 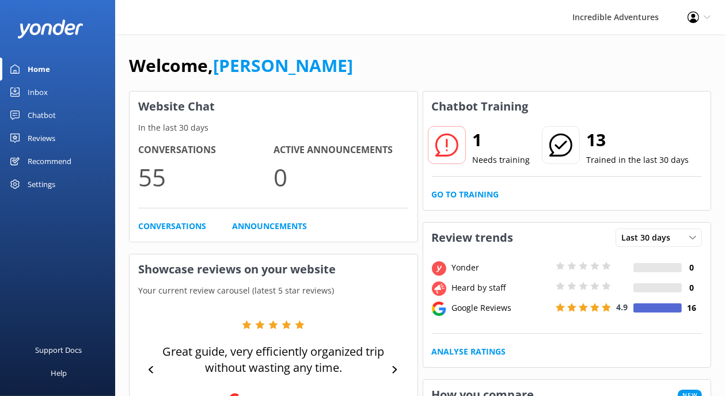 What do you see at coordinates (692, 308) in the screenshot?
I see `h4: 16` at bounding box center [692, 308].